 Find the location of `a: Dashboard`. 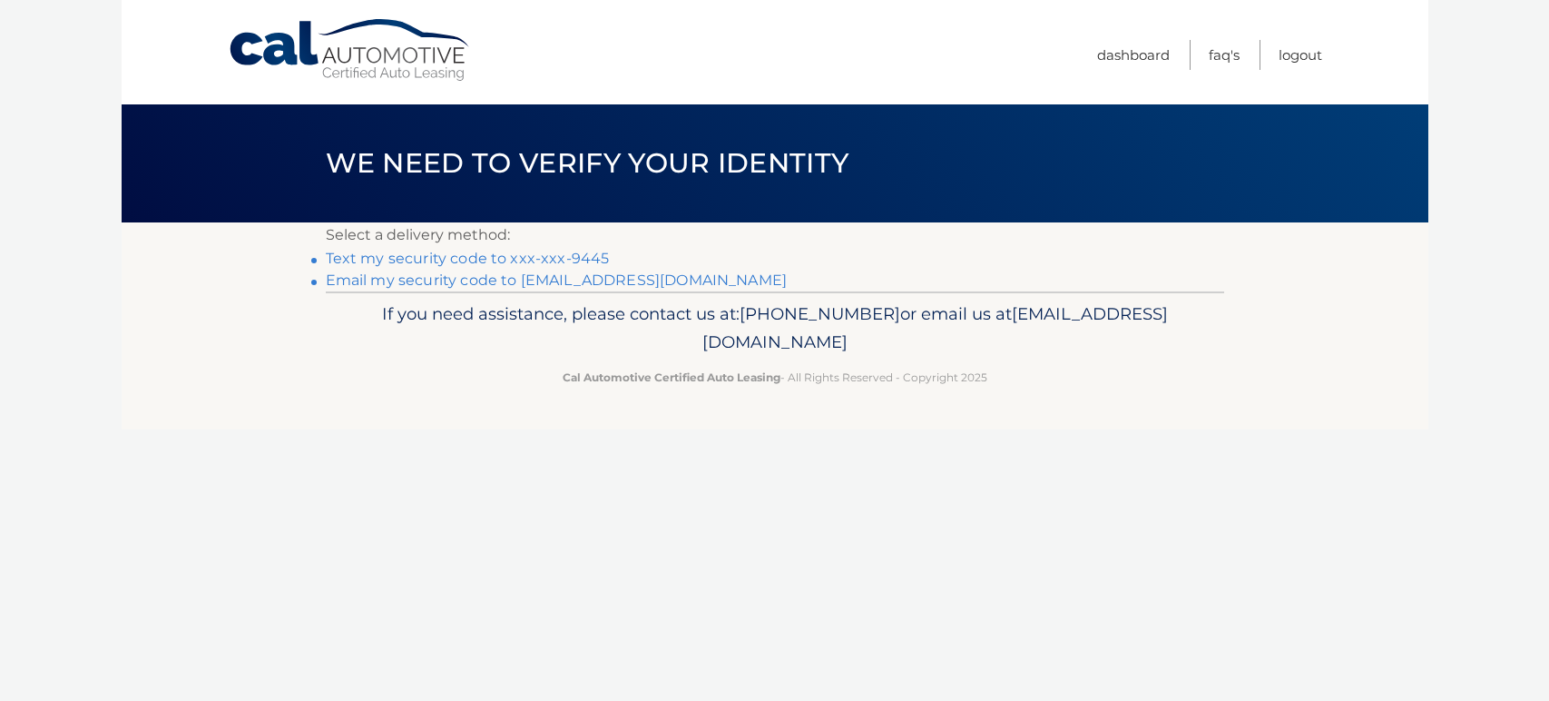

a: Dashboard is located at coordinates (1134, 54).